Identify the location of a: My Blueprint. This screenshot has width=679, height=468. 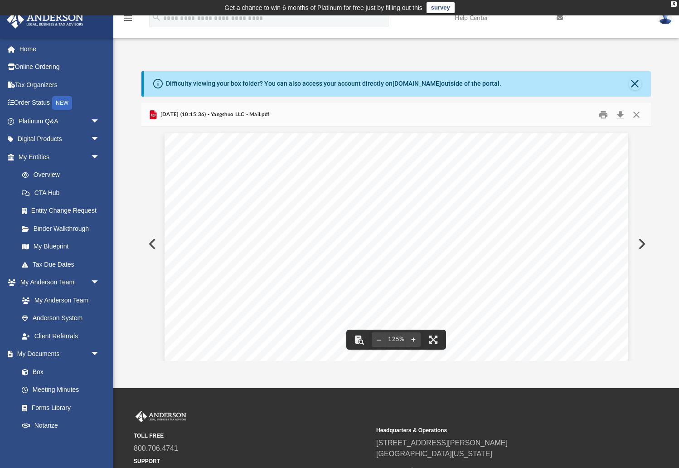
(61, 247).